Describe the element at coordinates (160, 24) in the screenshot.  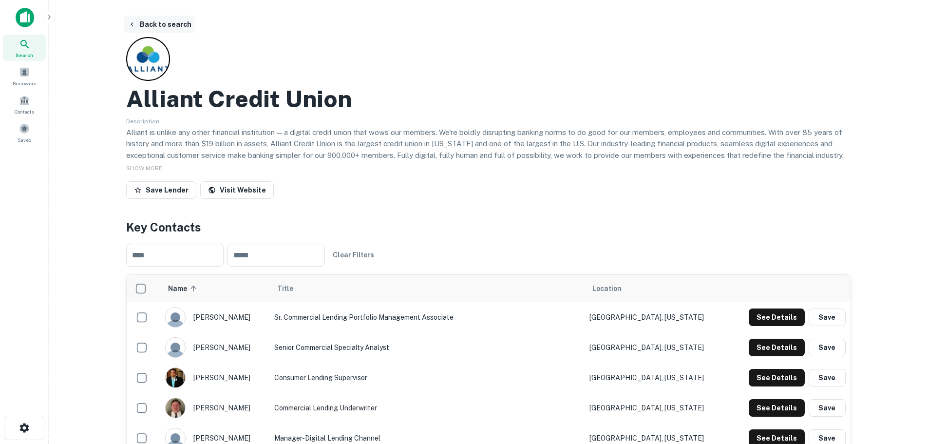
I see `button: Back to search` at that location.